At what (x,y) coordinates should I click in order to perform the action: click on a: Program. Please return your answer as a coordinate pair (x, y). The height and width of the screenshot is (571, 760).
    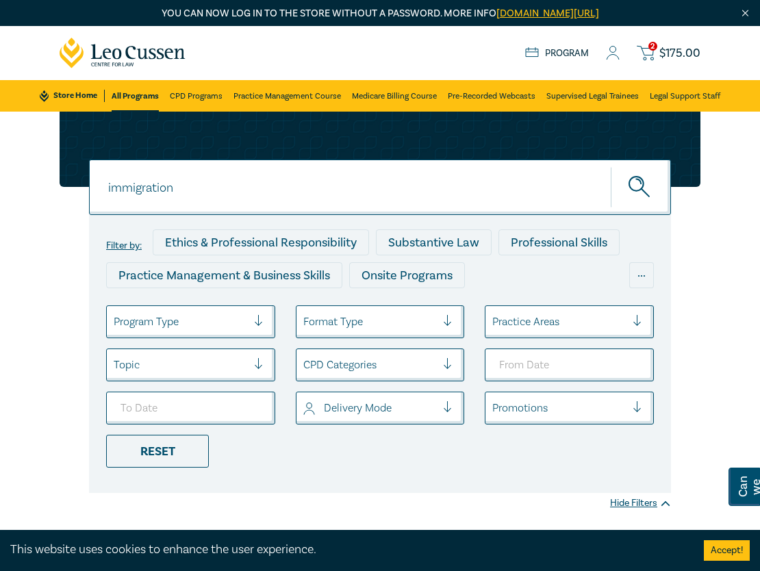
    Looking at the image, I should click on (557, 53).